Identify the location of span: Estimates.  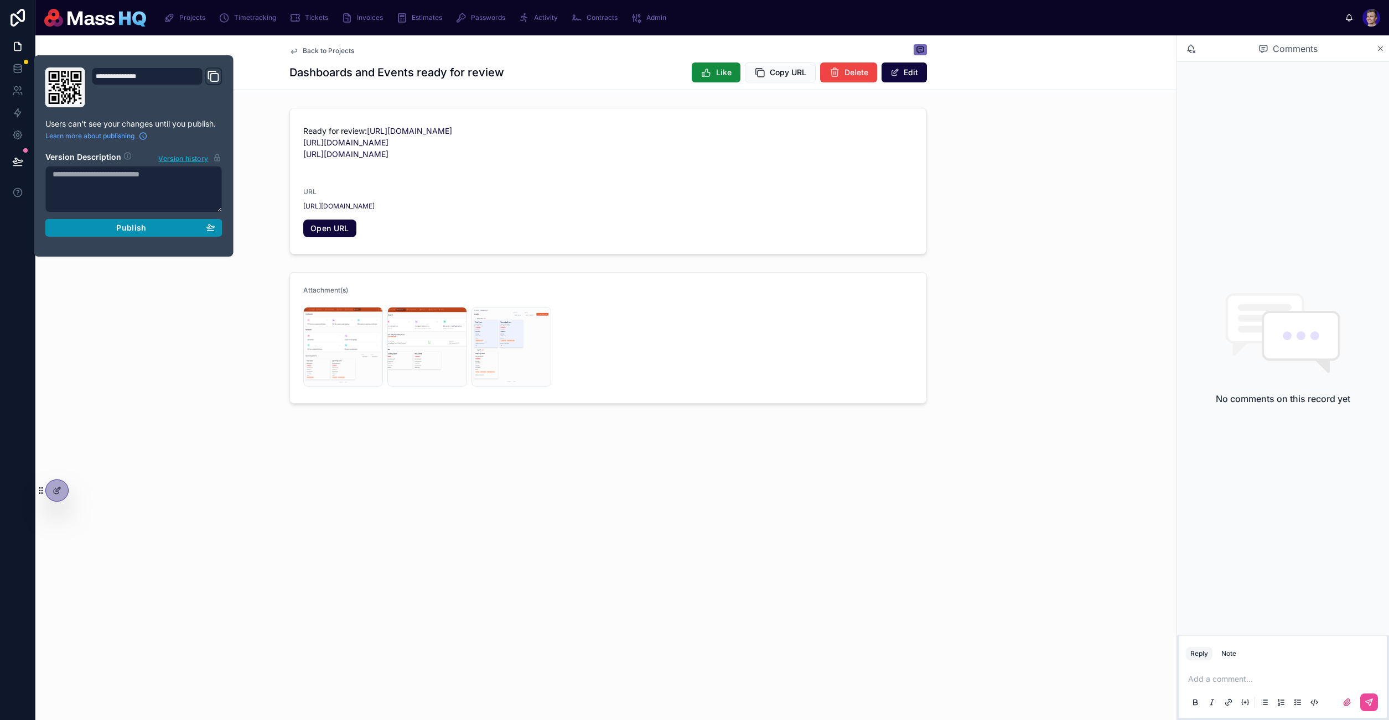
(427, 18).